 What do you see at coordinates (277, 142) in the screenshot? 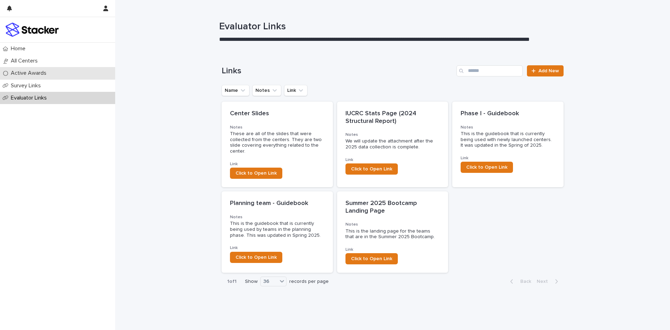
I see `div: These are all of the slides that were collected from the centers. They are two slide covering eve...` at bounding box center [277, 142].